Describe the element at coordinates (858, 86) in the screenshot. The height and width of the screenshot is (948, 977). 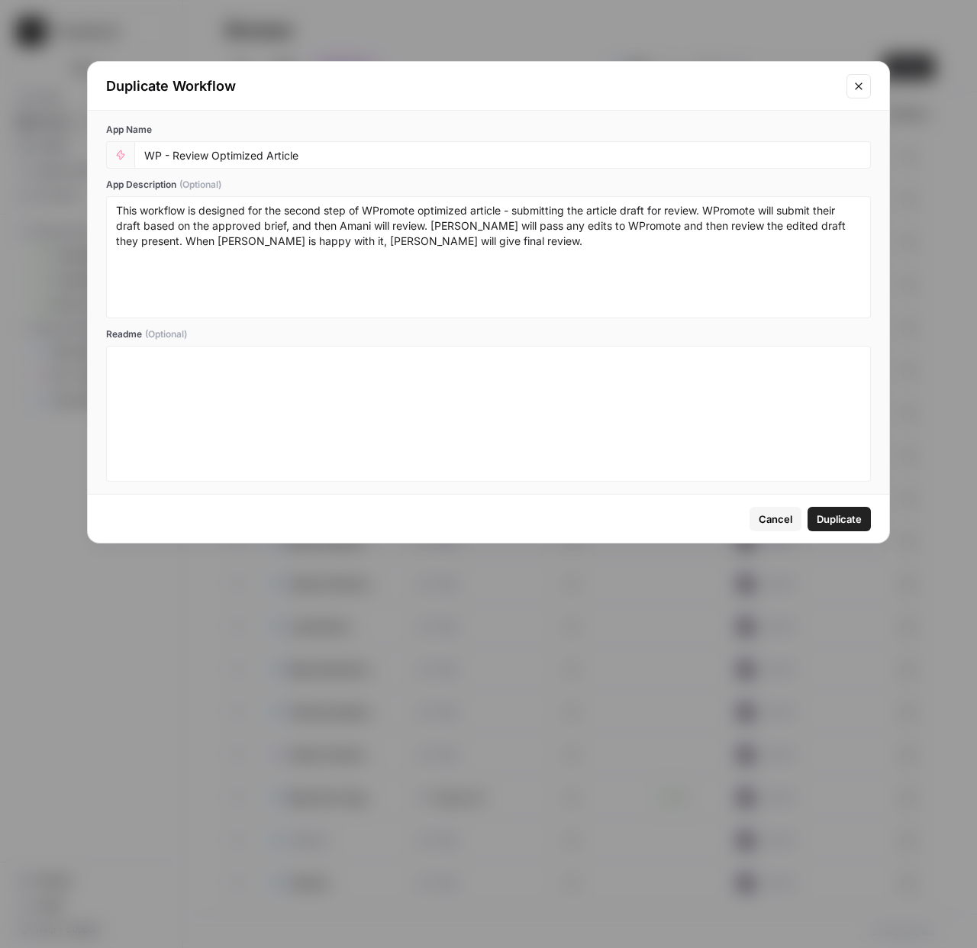
I see `button: Close modal` at that location.